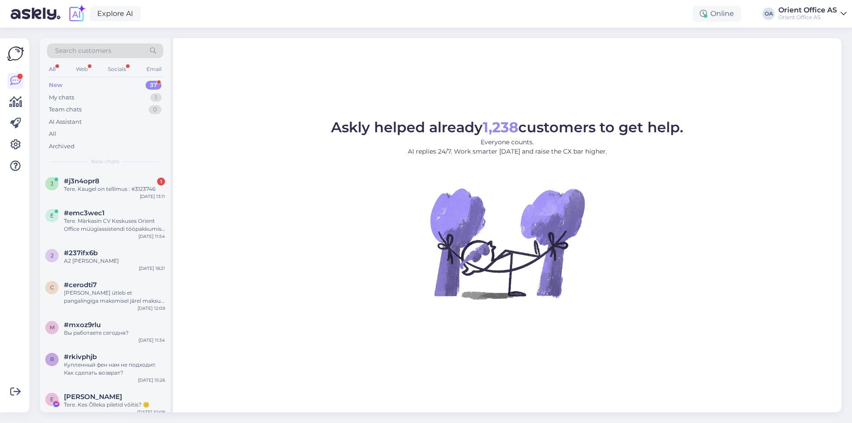 Image resolution: width=852 pixels, height=423 pixels. What do you see at coordinates (61, 98) in the screenshot?
I see `div: My chats` at bounding box center [61, 98].